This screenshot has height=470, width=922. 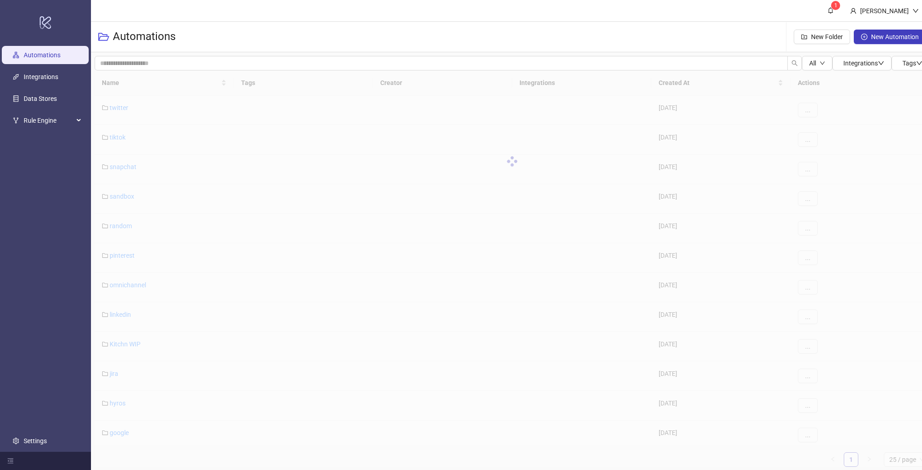 I want to click on span: plus-circle, so click(x=864, y=37).